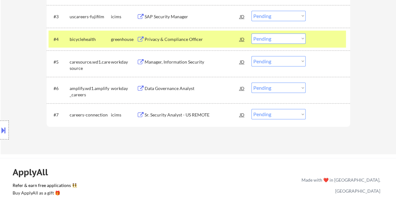 The width and height of the screenshot is (396, 198). What do you see at coordinates (192, 88) in the screenshot?
I see `div: Data Governance Analyst` at bounding box center [192, 88].